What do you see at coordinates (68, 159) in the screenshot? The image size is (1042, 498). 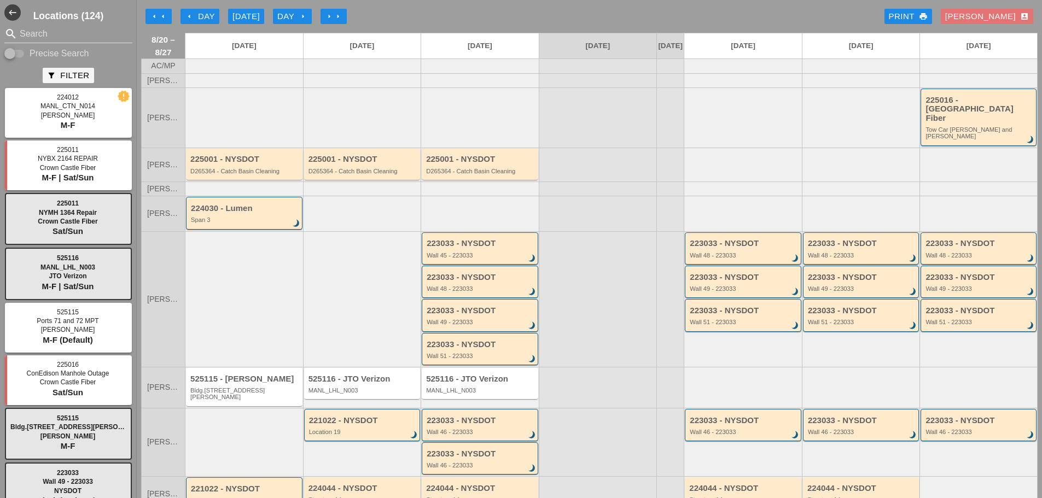 I see `span: NYBX 2164 REPAIR` at bounding box center [68, 159].